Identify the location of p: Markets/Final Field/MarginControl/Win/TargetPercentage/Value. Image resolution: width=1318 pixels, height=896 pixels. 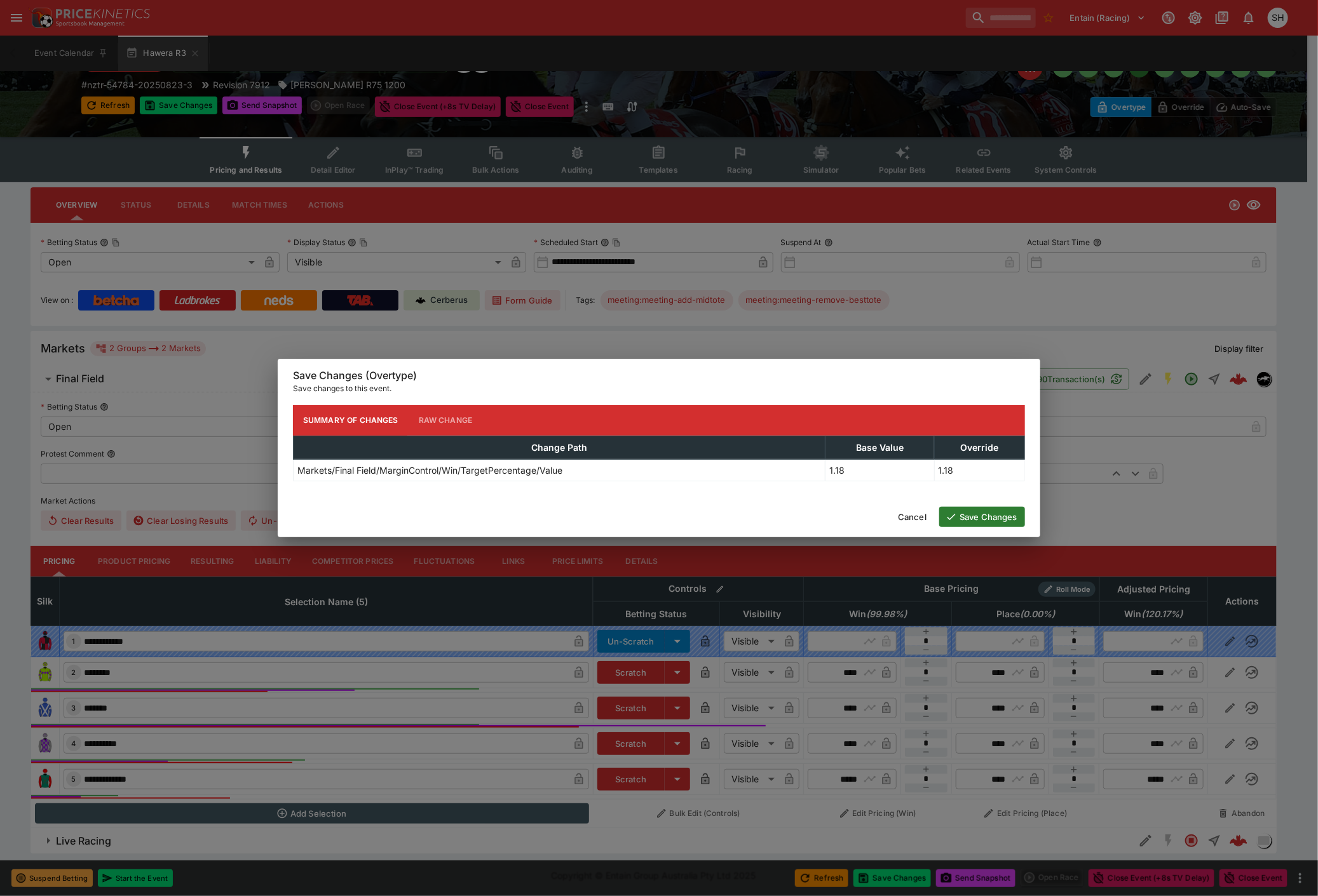
(429, 470).